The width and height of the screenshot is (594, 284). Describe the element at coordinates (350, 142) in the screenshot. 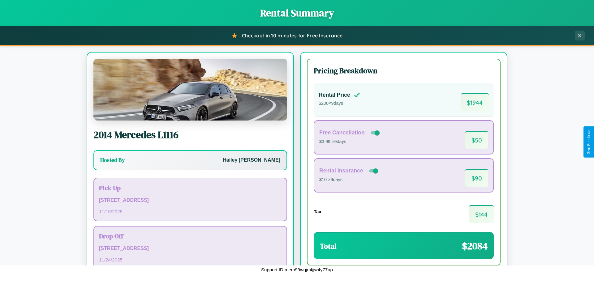

I see `p: $3.99 × 9 days` at that location.